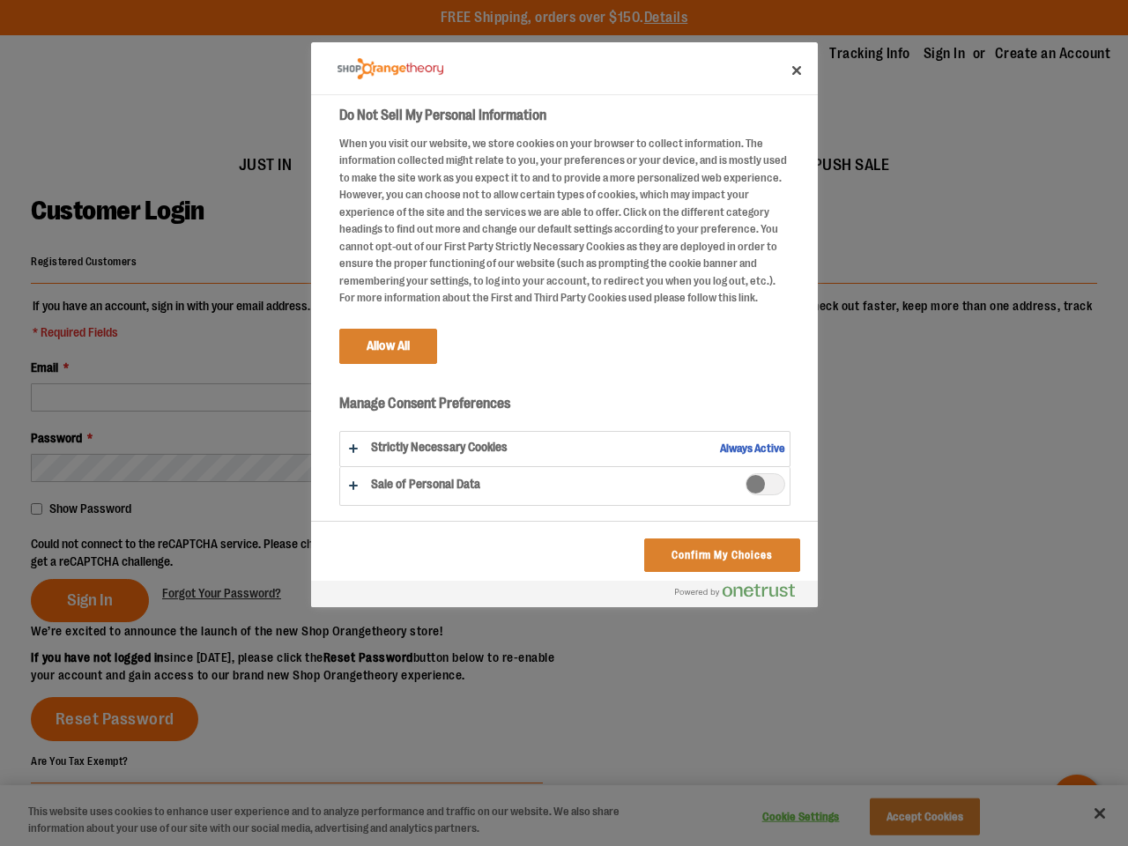 The width and height of the screenshot is (1128, 846). What do you see at coordinates (721, 555) in the screenshot?
I see `button: Confirm My Choices` at bounding box center [721, 555].